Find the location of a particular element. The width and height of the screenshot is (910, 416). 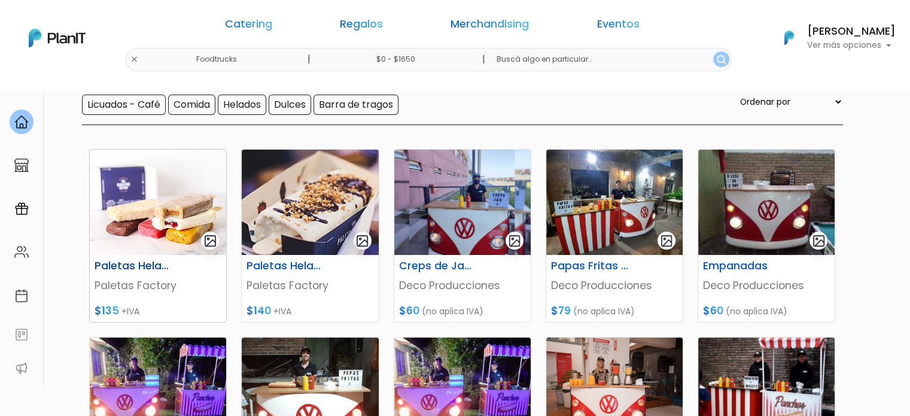

span: $140 is located at coordinates (258, 311).